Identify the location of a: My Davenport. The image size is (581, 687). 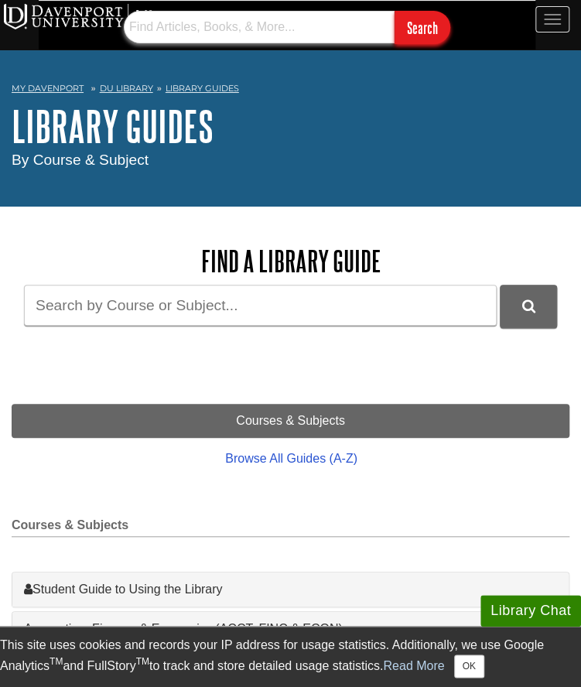
(47, 88).